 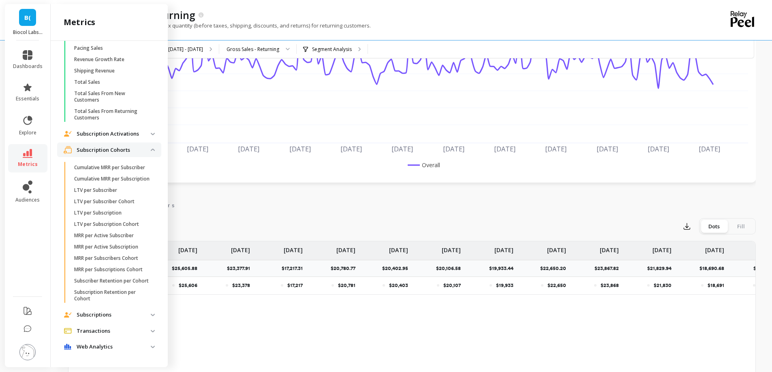 I want to click on p: Transactions, so click(x=113, y=332).